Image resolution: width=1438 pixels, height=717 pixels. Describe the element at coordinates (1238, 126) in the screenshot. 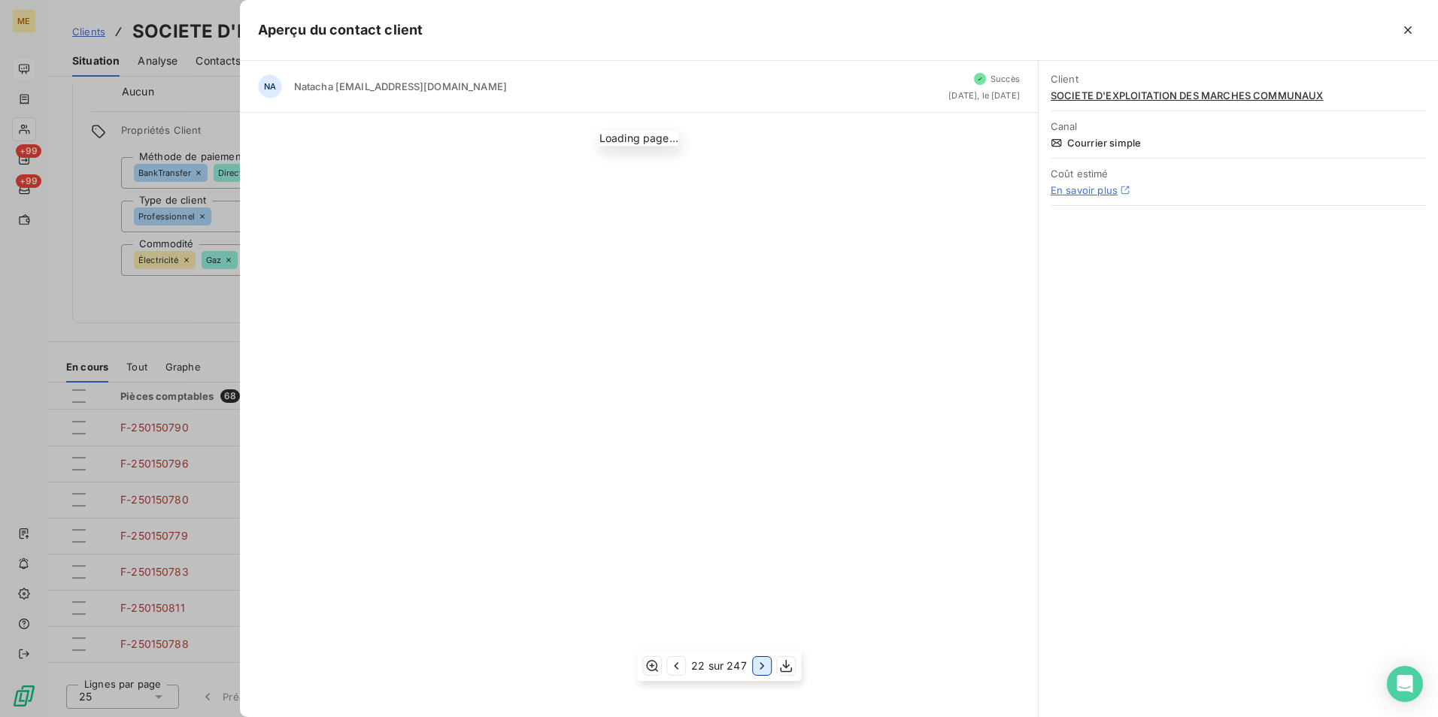

I see `span: Canal` at that location.